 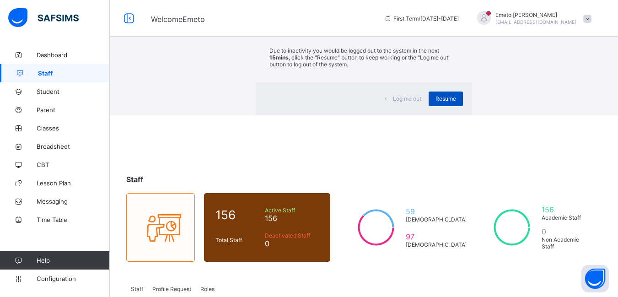 I want to click on span: Classes, so click(x=73, y=128).